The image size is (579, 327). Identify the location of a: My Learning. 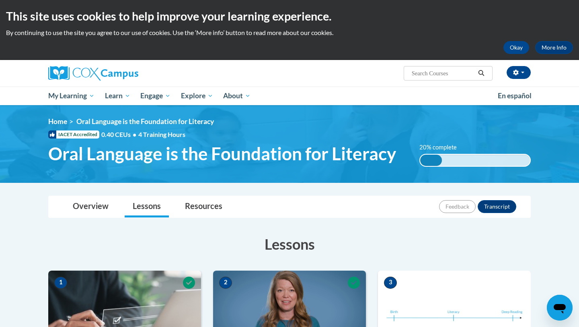
(71, 96).